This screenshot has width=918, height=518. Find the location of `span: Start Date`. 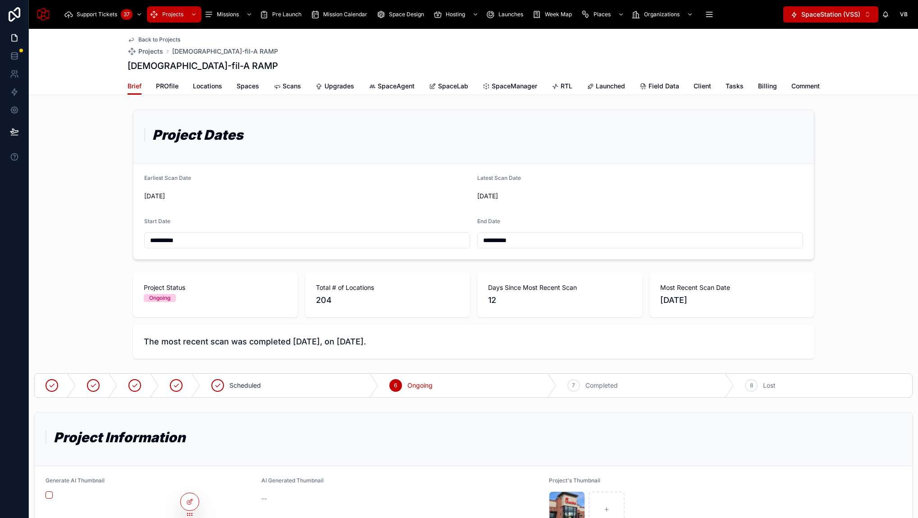

span: Start Date is located at coordinates (157, 221).